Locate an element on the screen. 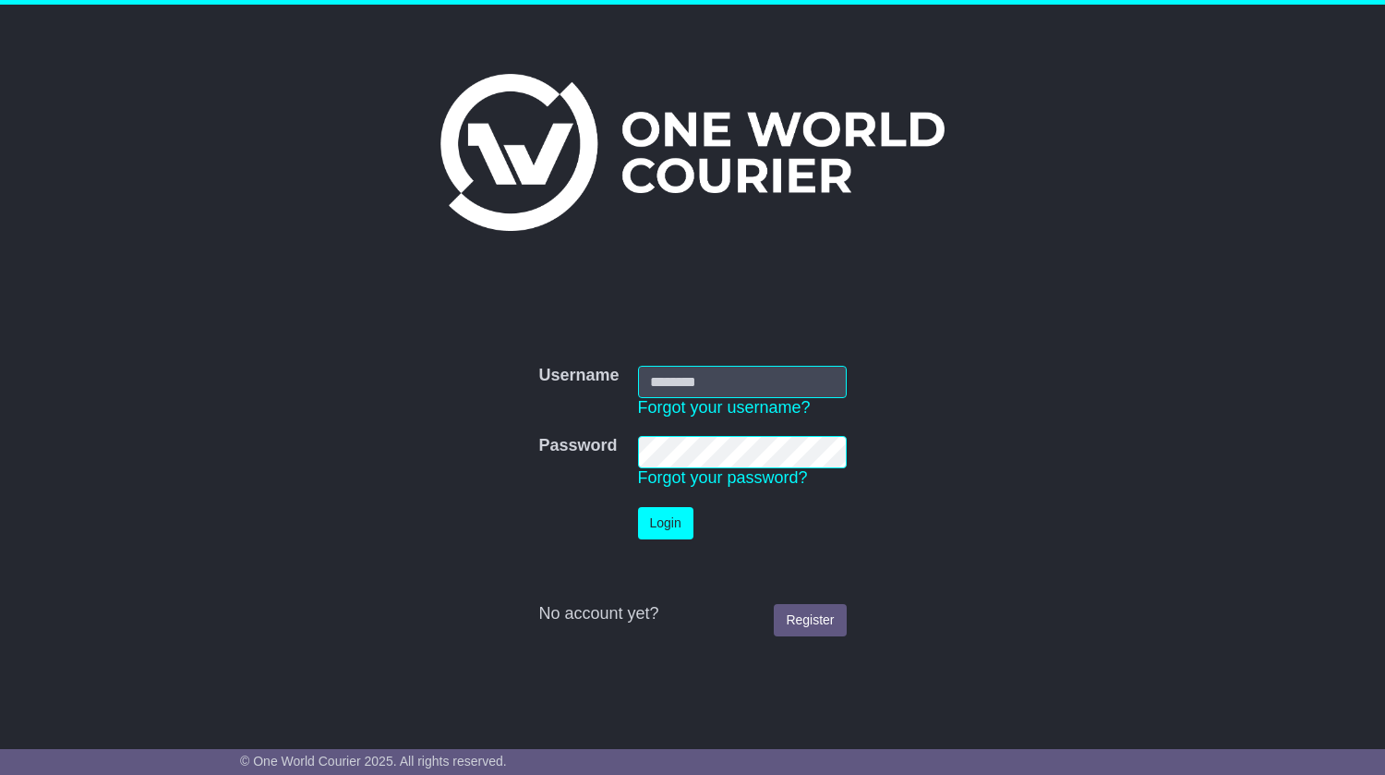 The image size is (1385, 775). button: Login is located at coordinates (666, 523).